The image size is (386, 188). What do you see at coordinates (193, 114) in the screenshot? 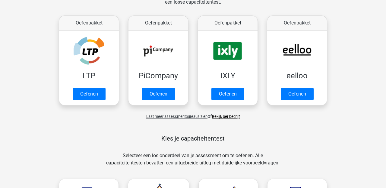
I see `div: of` at bounding box center [193, 114].